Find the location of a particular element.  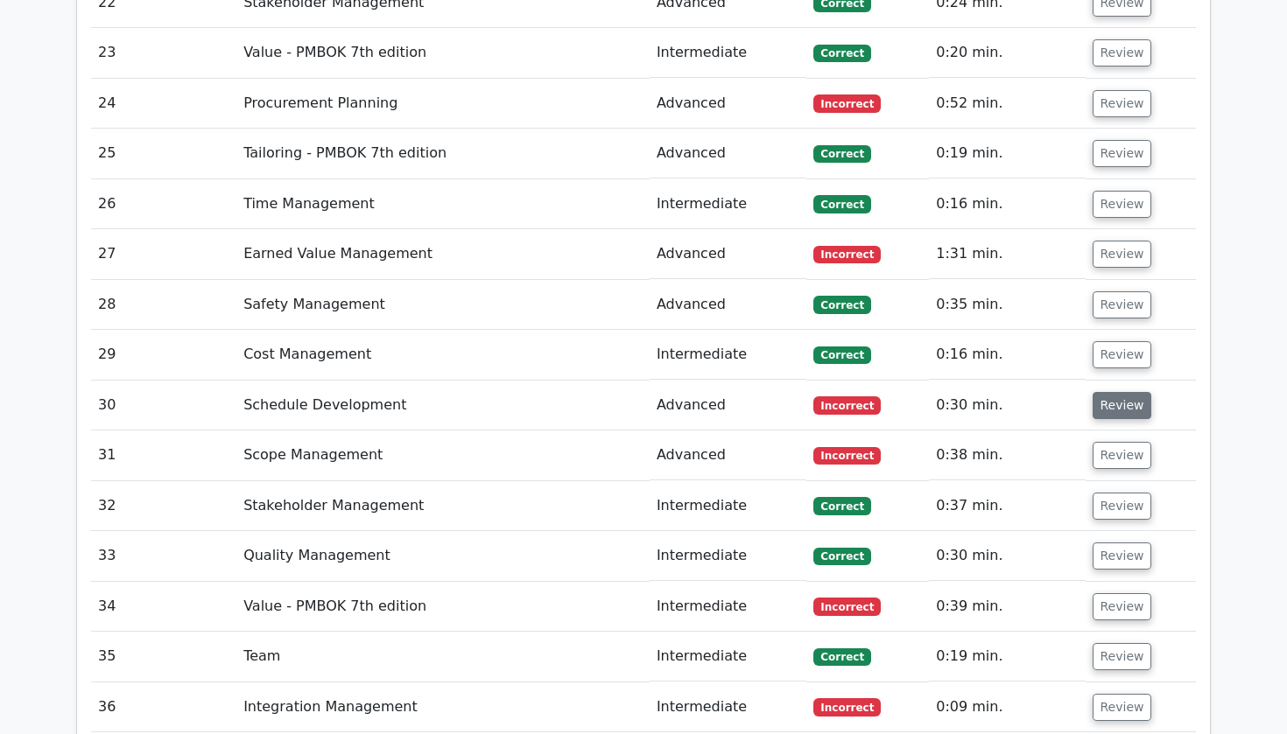

td: Quality Management is located at coordinates (443, 556).